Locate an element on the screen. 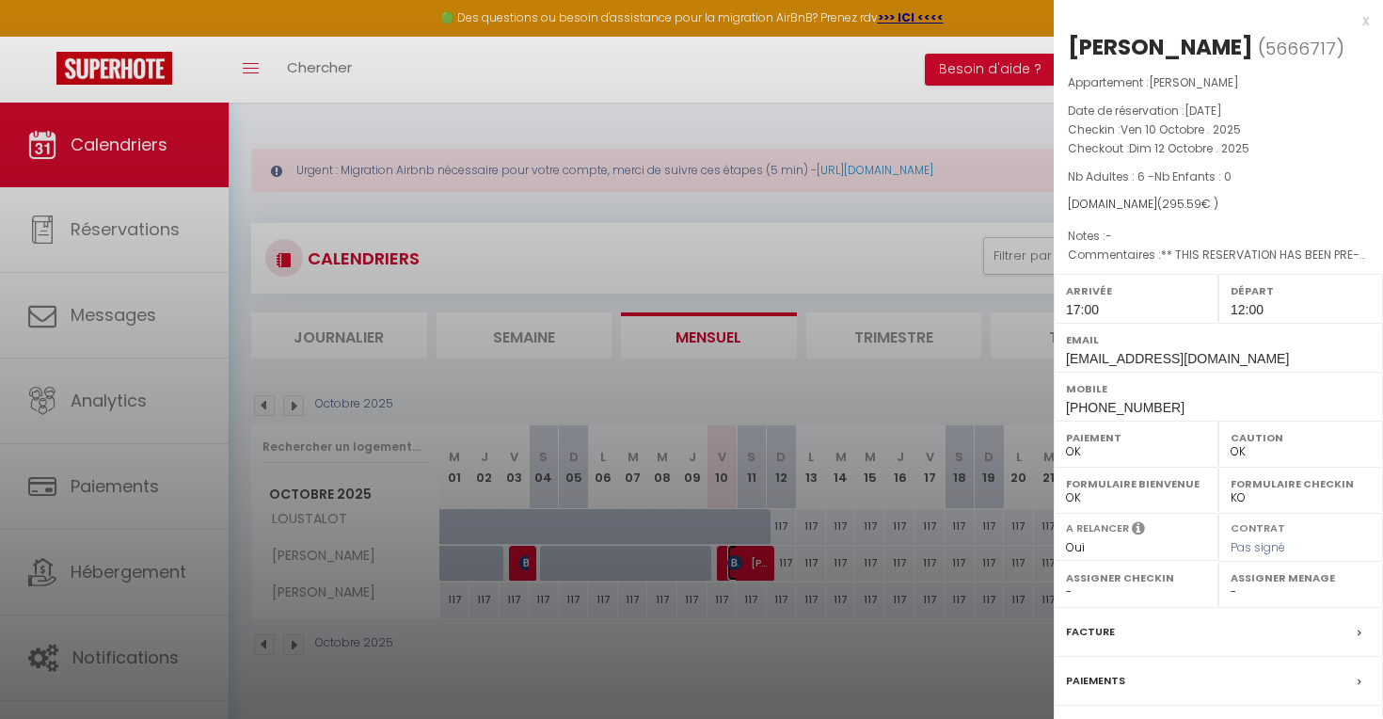 The height and width of the screenshot is (719, 1383). p: Notes : is located at coordinates (1219, 236).